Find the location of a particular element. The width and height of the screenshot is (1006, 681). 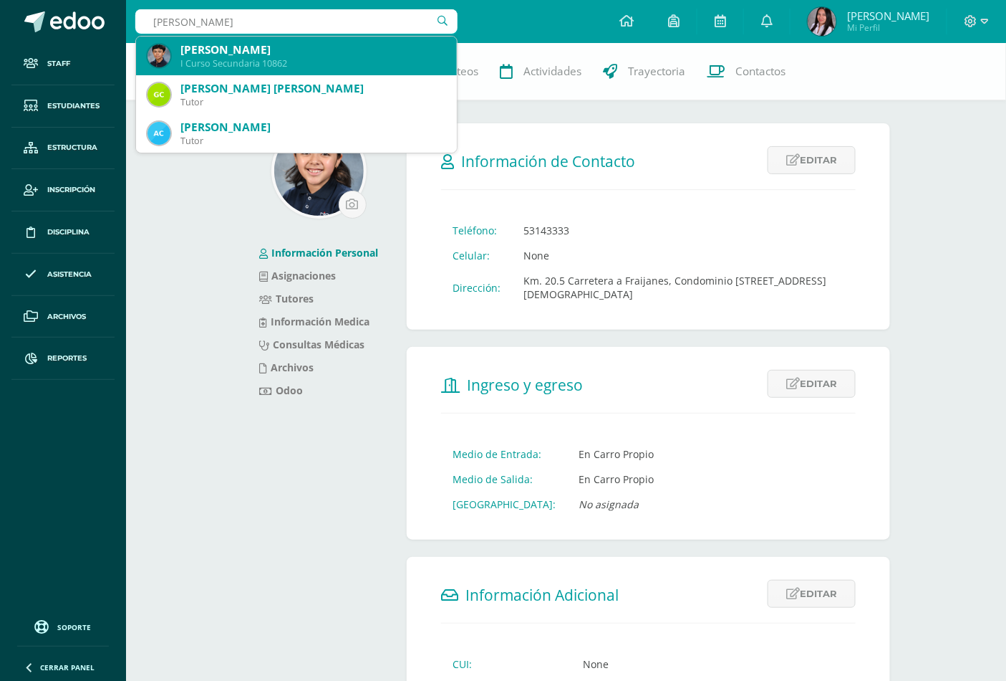

a: Inscripción is located at coordinates (63, 190).